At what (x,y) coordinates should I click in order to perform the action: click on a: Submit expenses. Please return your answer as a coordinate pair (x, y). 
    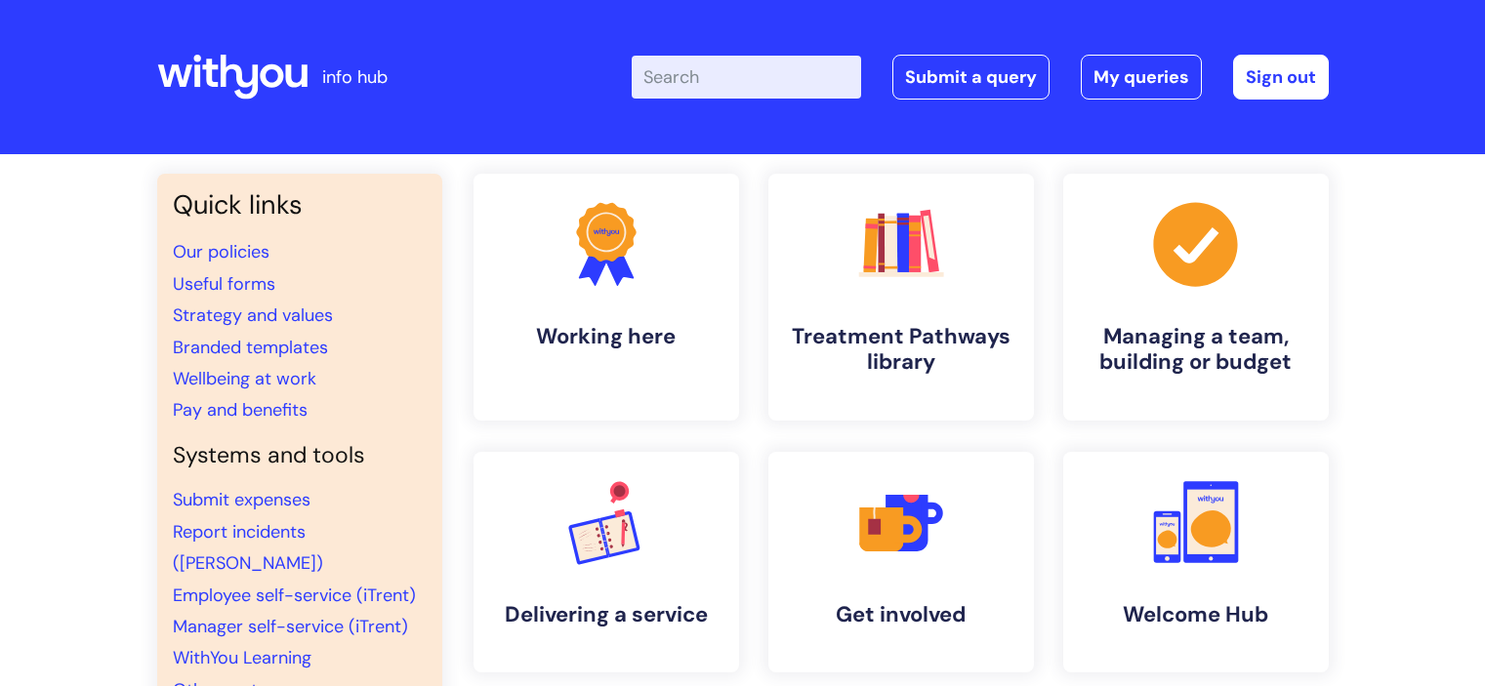
    Looking at the image, I should click on (241, 500).